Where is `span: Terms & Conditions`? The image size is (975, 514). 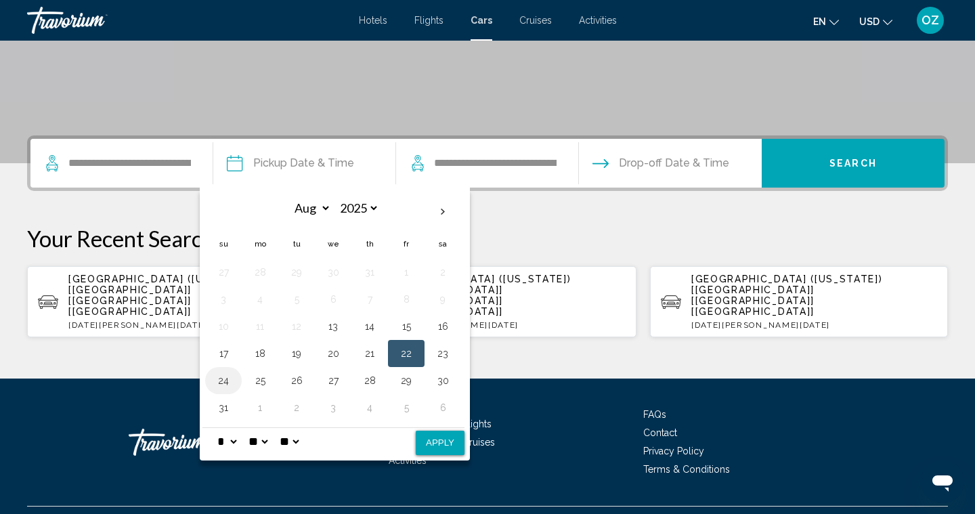 span: Terms & Conditions is located at coordinates (687, 469).